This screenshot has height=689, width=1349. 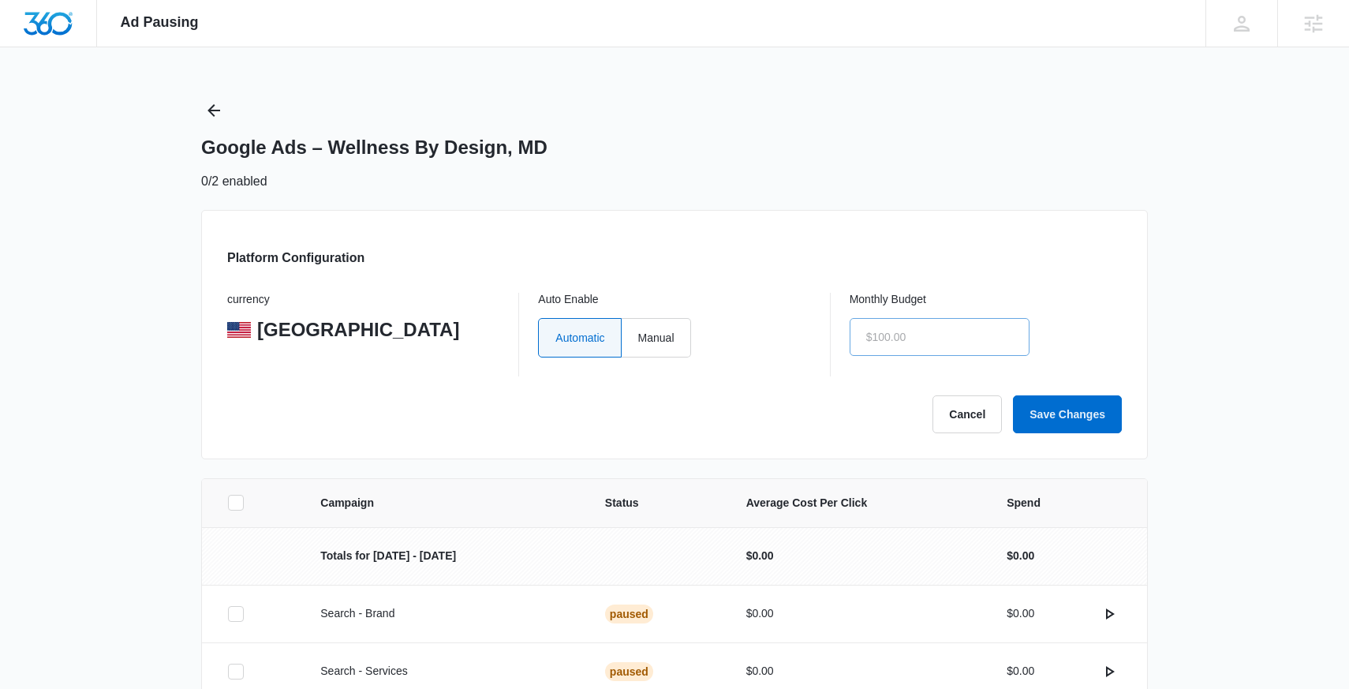 I want to click on h1: Google Ads – Wellness By Design, MD, so click(x=374, y=148).